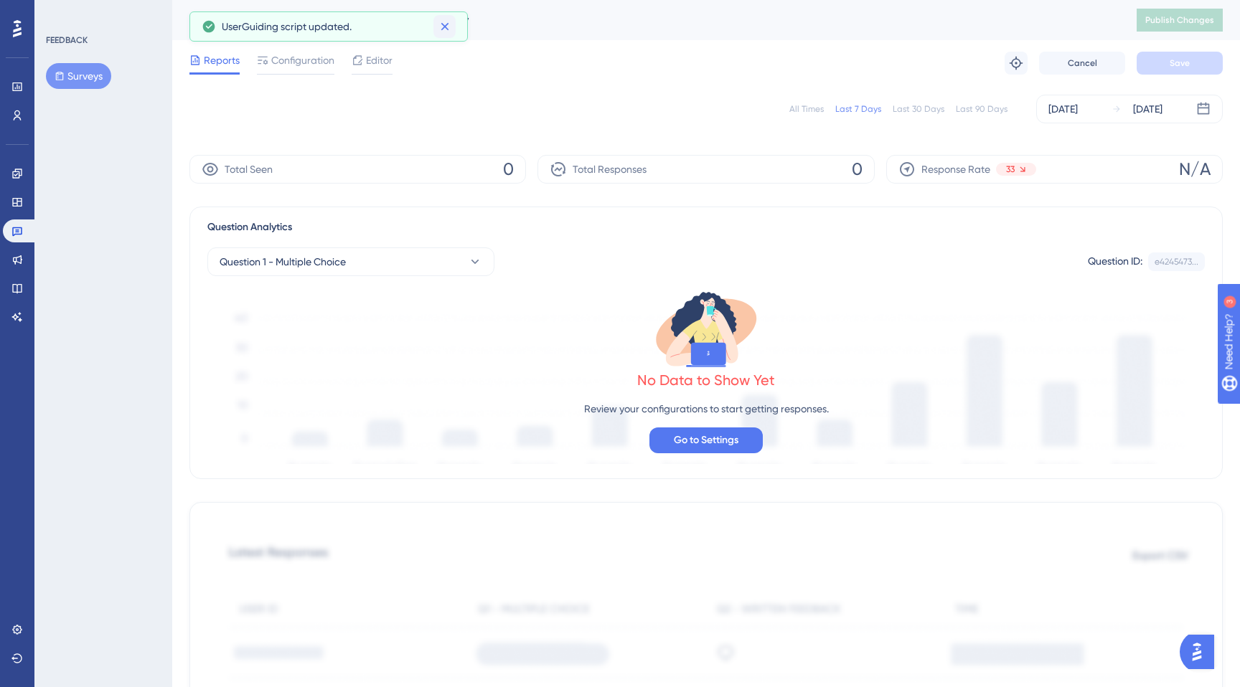 Image resolution: width=1240 pixels, height=687 pixels. I want to click on div: Last 90 Days, so click(982, 109).